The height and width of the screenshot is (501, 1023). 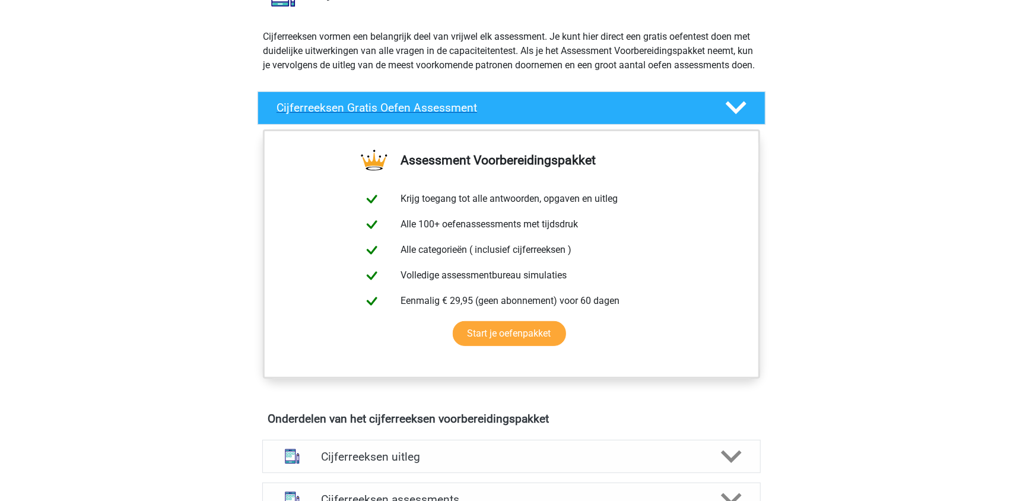 What do you see at coordinates (511, 456) in the screenshot?
I see `a: uitleg Cijferreeksen uitleg` at bounding box center [511, 456].